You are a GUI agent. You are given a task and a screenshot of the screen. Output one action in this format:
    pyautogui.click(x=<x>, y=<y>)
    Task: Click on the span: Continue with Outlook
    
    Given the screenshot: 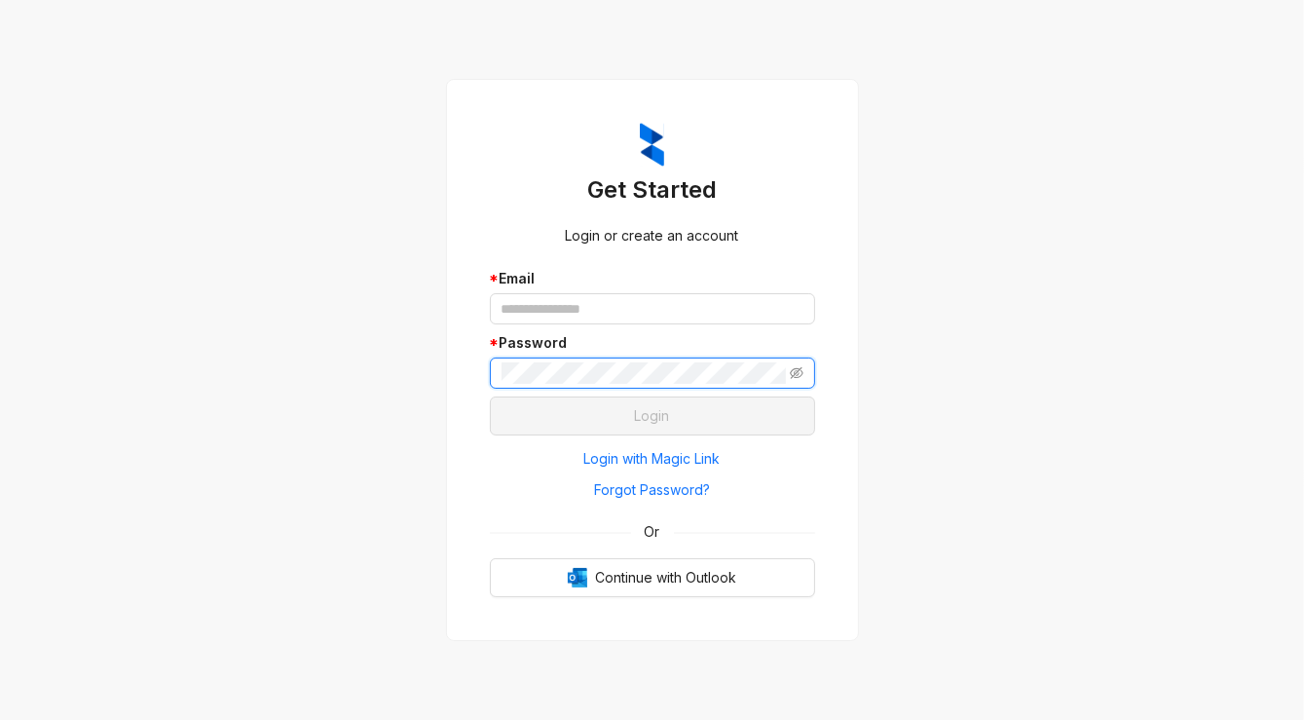 What is the action you would take?
    pyautogui.click(x=665, y=578)
    